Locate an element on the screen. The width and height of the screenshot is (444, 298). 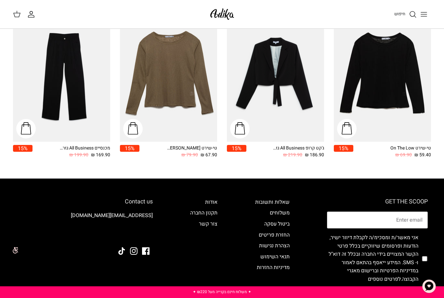
h6: Contact us is located at coordinates (85, 202).